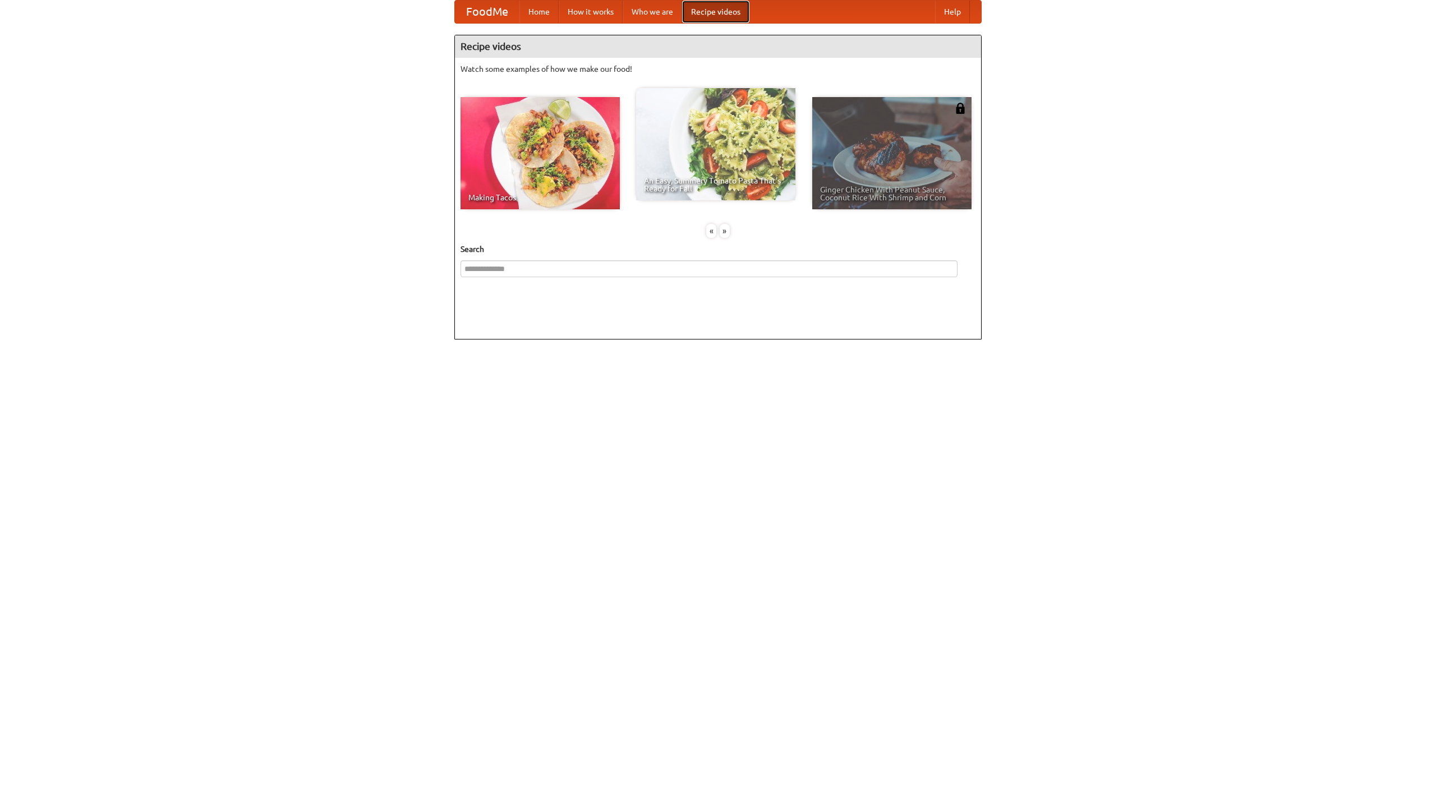 Image resolution: width=1436 pixels, height=794 pixels. Describe the element at coordinates (540, 153) in the screenshot. I see `a: Making Tacos` at that location.